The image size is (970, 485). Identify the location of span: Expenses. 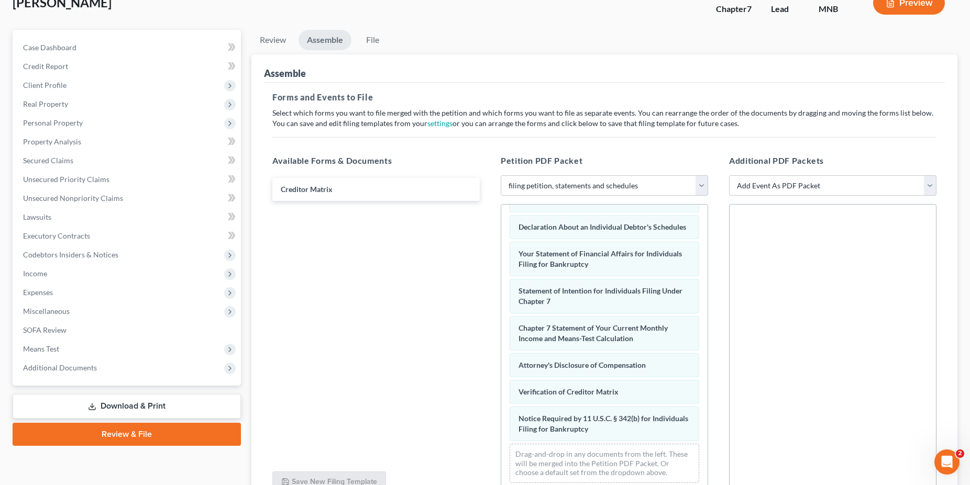
(38, 292).